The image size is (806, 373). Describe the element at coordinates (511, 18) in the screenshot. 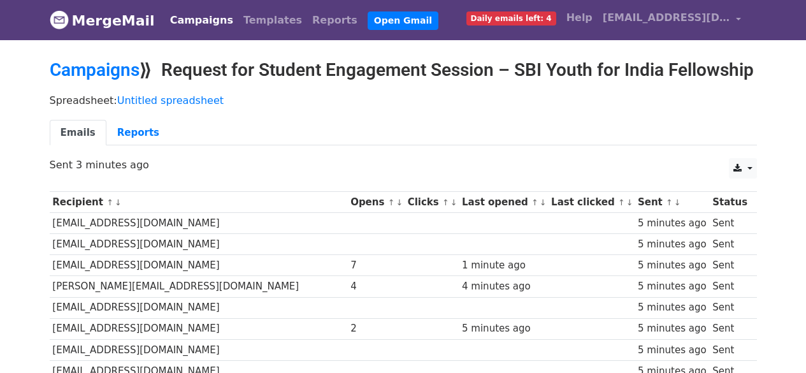

I see `span: Daily emails left: 4` at that location.